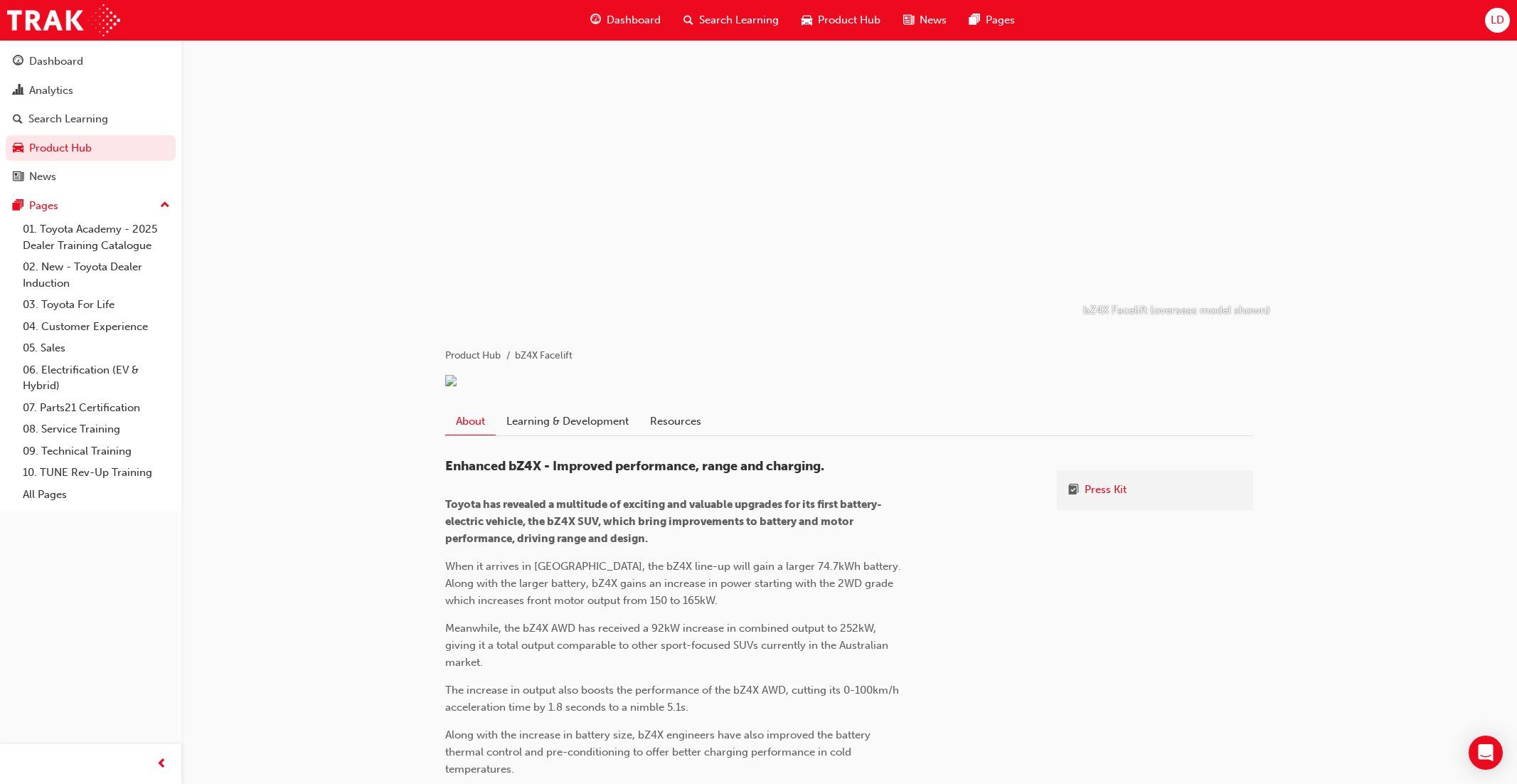 This screenshot has height=784, width=1517. What do you see at coordinates (1000, 20) in the screenshot?
I see `span: Pages` at bounding box center [1000, 20].